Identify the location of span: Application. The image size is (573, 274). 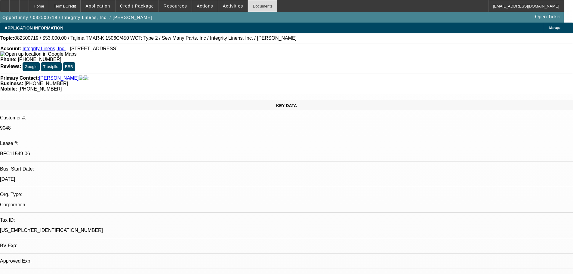
(98, 6).